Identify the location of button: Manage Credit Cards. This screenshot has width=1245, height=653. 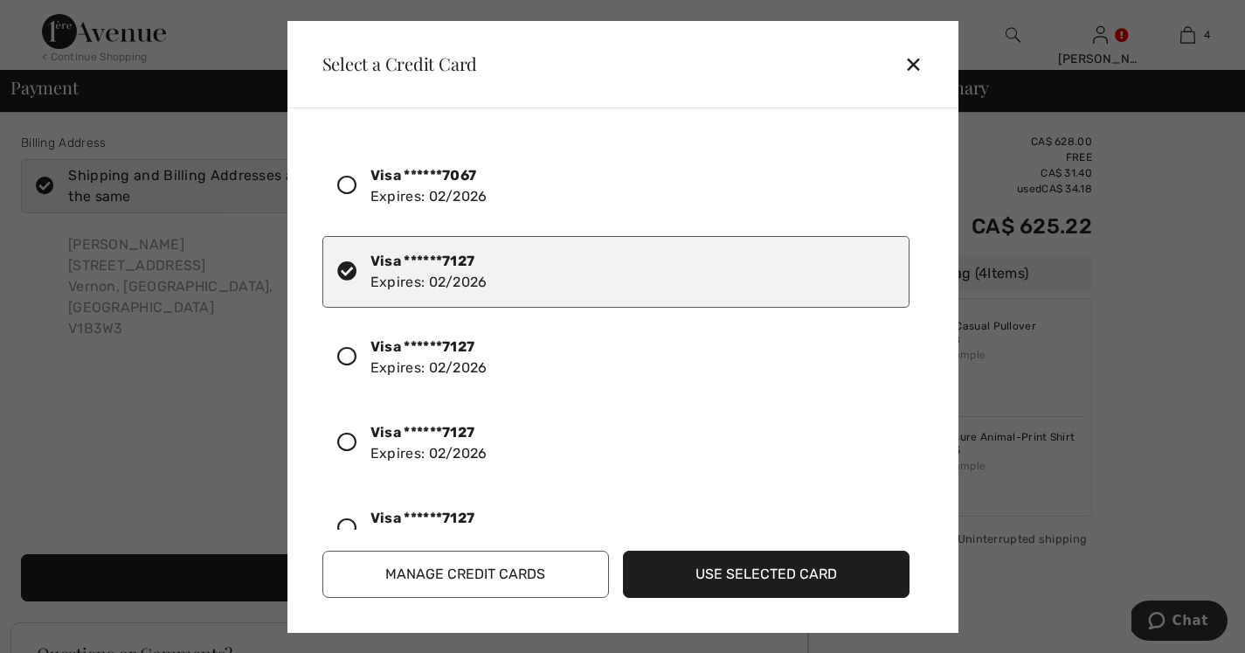
(466, 574).